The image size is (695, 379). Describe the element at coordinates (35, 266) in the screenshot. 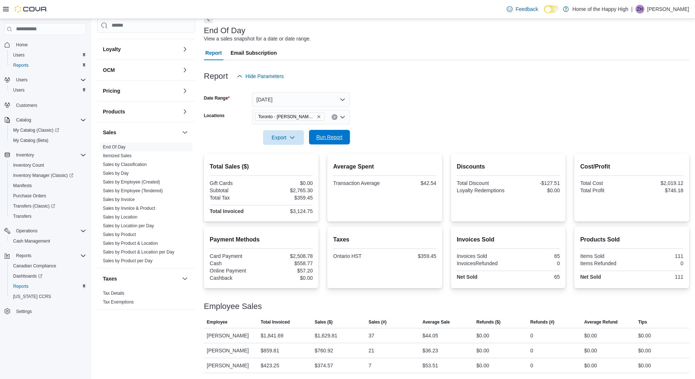

I see `a: Canadian Compliance` at that location.